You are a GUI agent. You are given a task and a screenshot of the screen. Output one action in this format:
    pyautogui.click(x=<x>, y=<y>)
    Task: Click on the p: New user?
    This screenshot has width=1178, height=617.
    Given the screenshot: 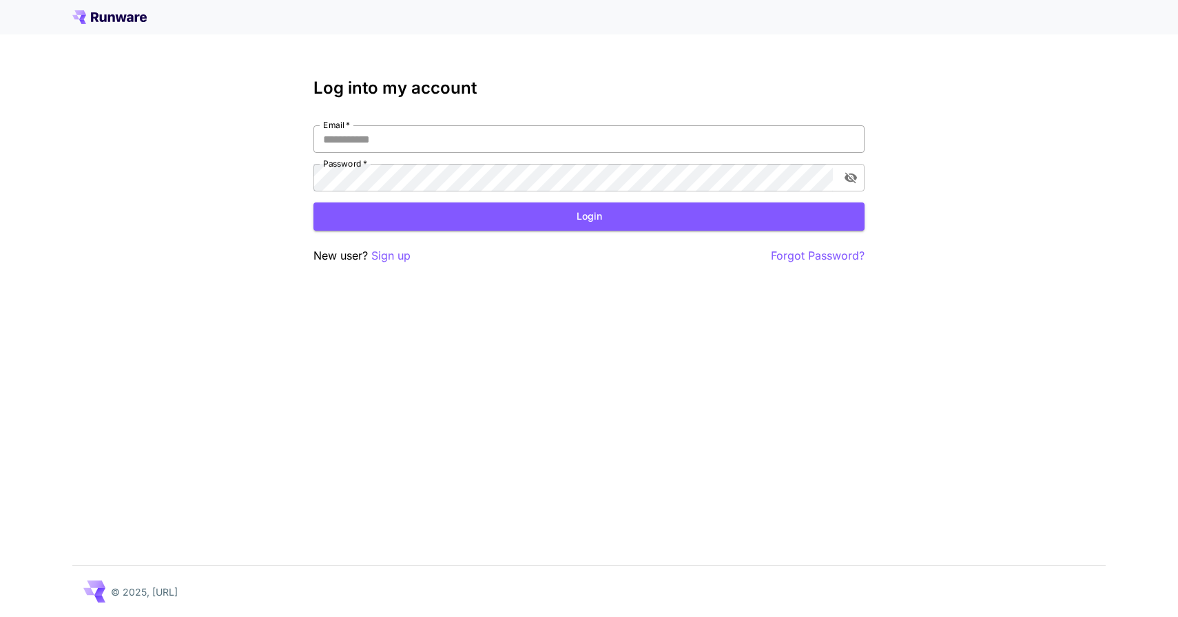 What is the action you would take?
    pyautogui.click(x=362, y=256)
    